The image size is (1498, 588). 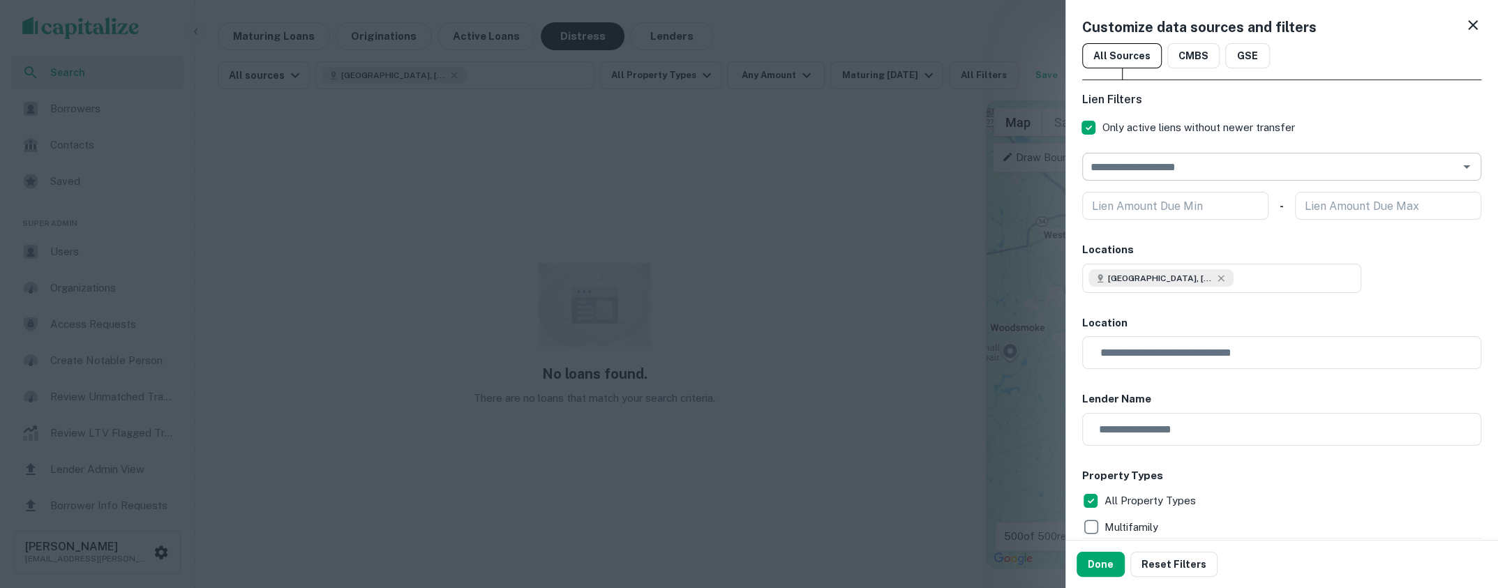 I want to click on div: Chat Widget, so click(x=1463, y=510).